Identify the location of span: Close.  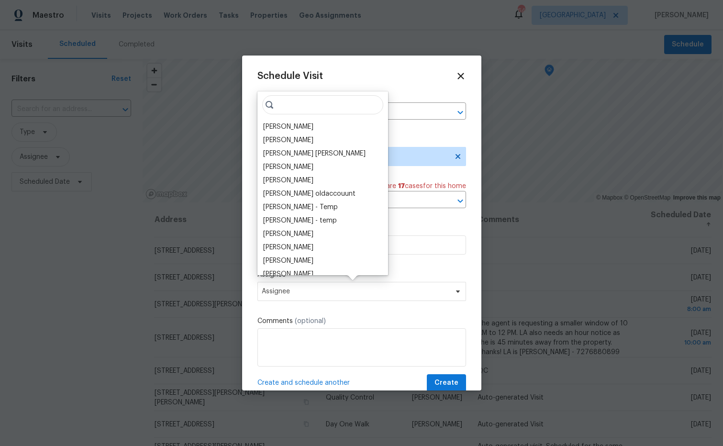
(461, 76).